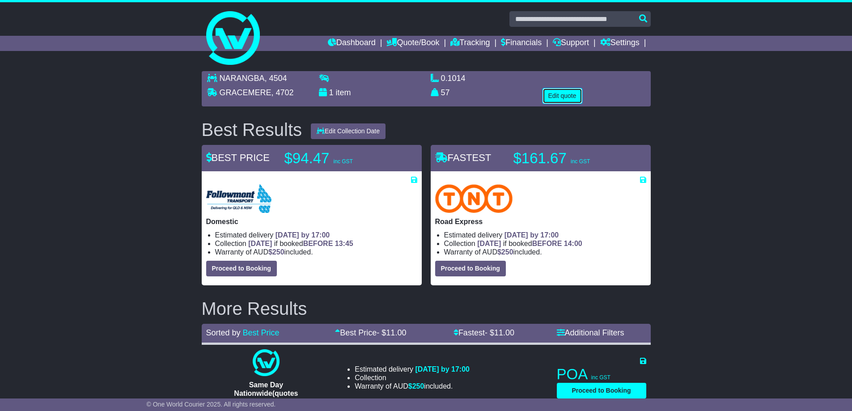 The image size is (852, 411). Describe the element at coordinates (344, 243) in the screenshot. I see `span: 13:45` at that location.